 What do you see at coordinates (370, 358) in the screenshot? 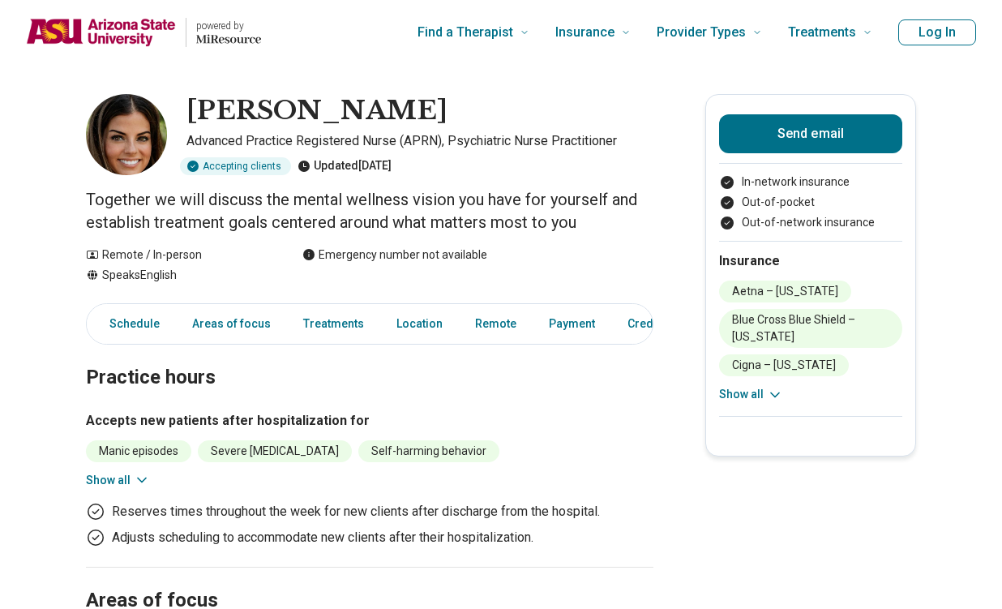
I see `h2: Practice hours` at bounding box center [370, 358].